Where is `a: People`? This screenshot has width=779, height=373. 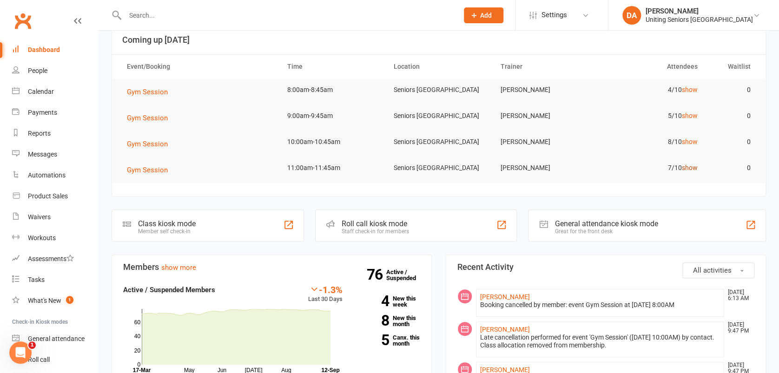
a: People is located at coordinates (55, 71).